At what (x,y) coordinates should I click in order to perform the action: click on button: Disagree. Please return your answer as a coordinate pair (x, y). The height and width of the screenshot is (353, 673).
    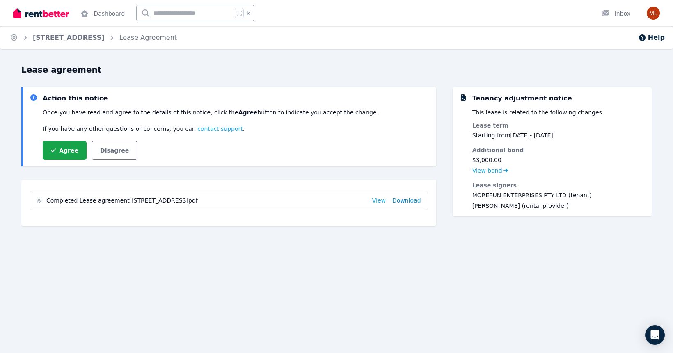
    Looking at the image, I should click on (114, 151).